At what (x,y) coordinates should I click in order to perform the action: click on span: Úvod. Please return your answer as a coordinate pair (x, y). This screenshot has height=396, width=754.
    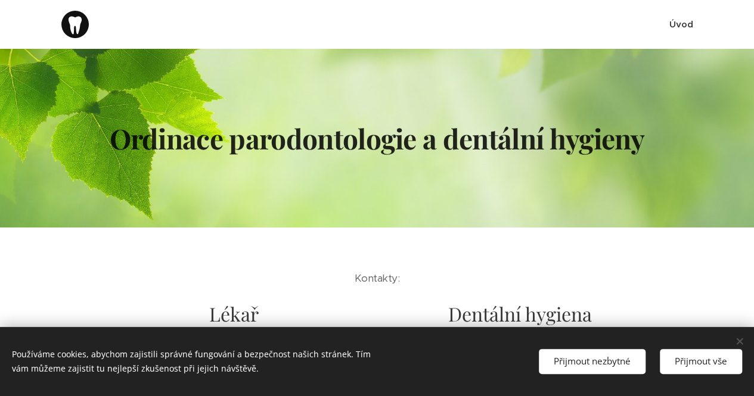
    Looking at the image, I should click on (681, 24).